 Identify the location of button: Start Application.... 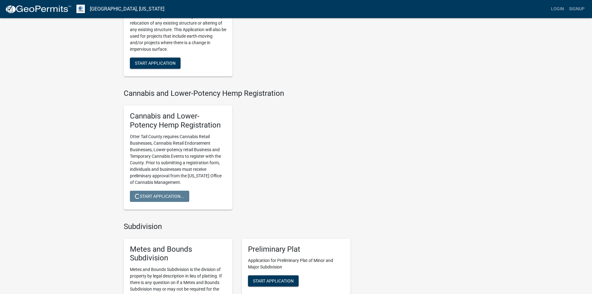
(159, 196).